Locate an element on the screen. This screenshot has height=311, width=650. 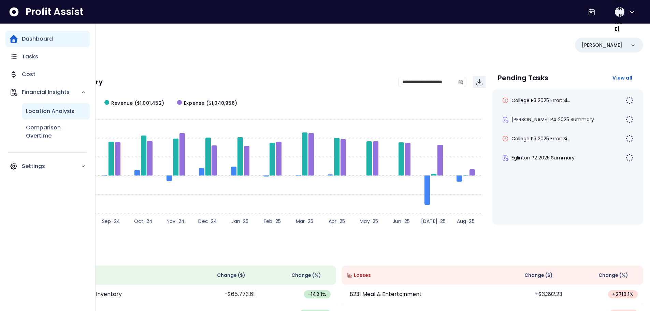
span: Revenue ($1,001,452) is located at coordinates (138, 103).